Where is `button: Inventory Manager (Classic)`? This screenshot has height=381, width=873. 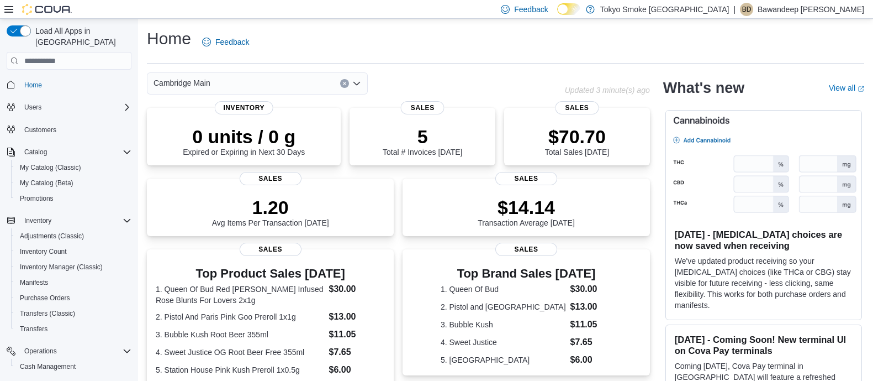 button: Inventory Manager (Classic) is located at coordinates (73, 267).